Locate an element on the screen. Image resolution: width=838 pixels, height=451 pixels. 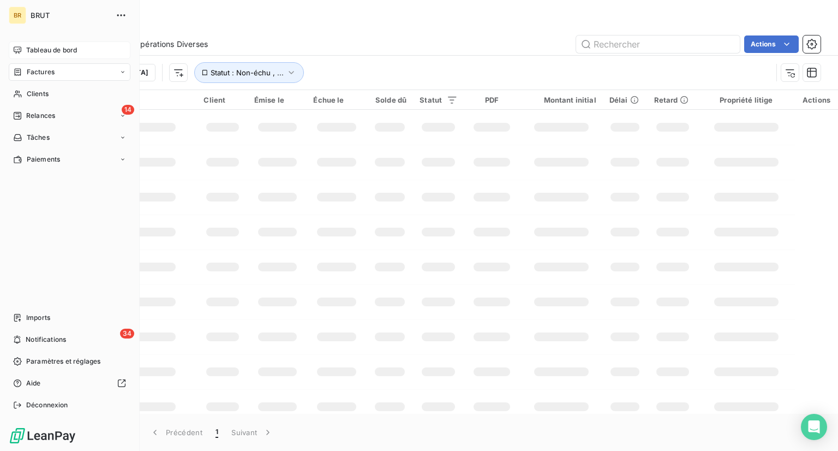
span: Déconnexion is located at coordinates (47, 405).